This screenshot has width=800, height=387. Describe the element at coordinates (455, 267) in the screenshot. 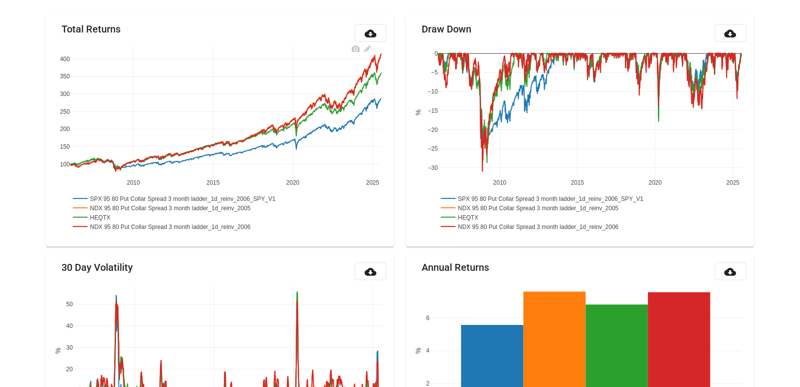

I see `mat-card-title: Annual Returns` at that location.